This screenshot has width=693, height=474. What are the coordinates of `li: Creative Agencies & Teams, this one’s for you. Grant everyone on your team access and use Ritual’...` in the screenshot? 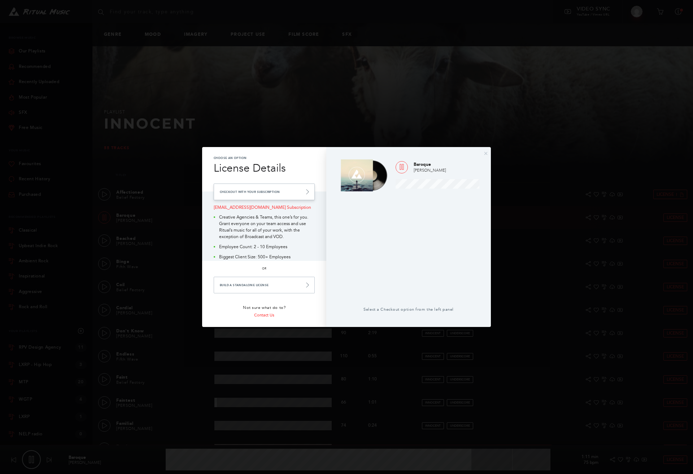 It's located at (264, 227).